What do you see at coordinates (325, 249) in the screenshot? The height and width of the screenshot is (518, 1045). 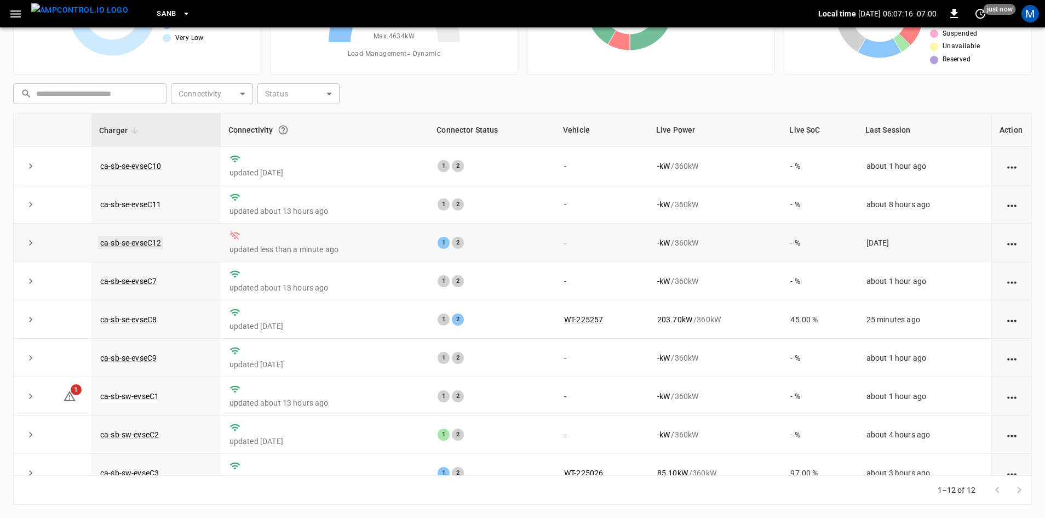 I see `p: updated less than a minute ago` at bounding box center [325, 249].